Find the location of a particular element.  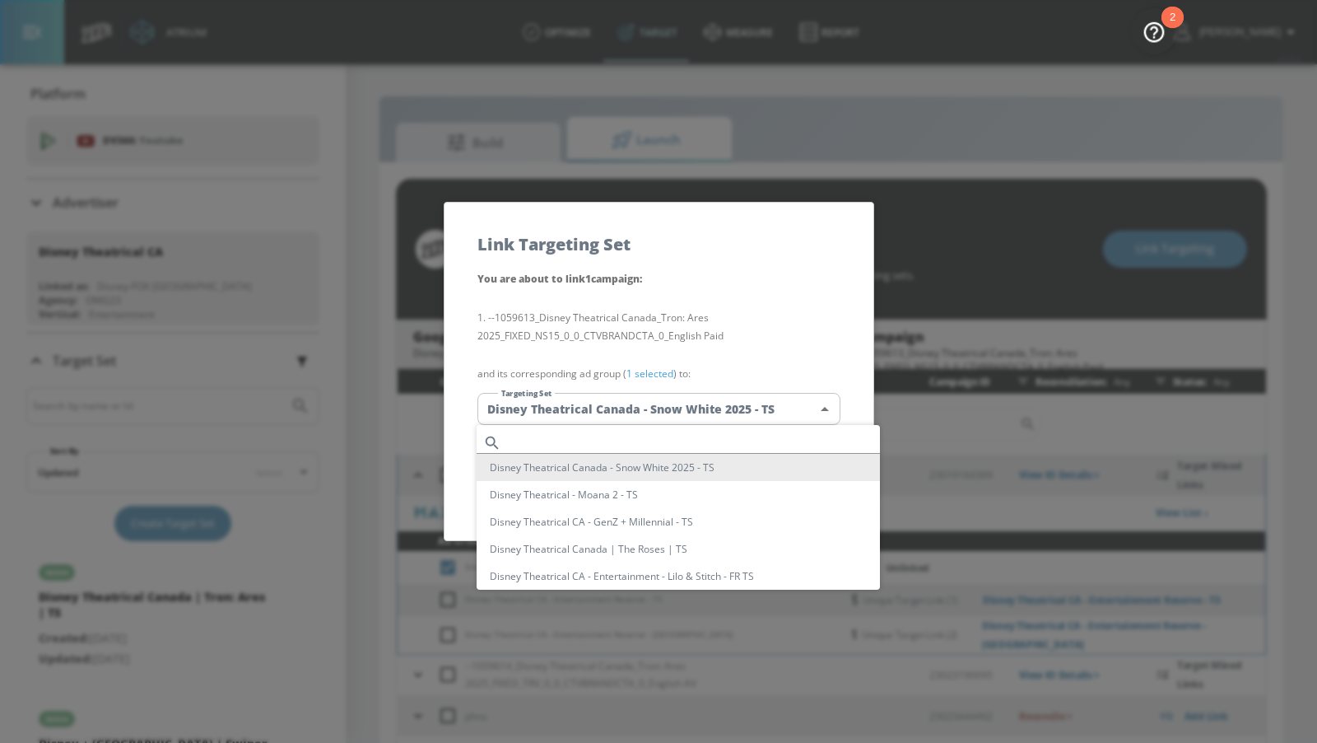

li: Disney Theatrical Canada | The Roses | TS is located at coordinates (678, 548).